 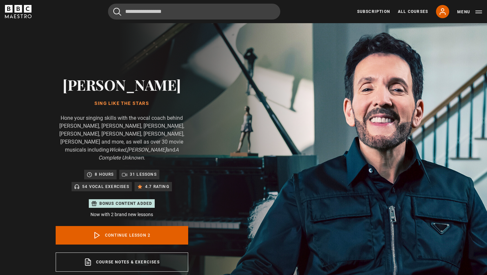 What do you see at coordinates (106, 187) in the screenshot?
I see `p: 54 Vocal Exercises` at bounding box center [106, 187].